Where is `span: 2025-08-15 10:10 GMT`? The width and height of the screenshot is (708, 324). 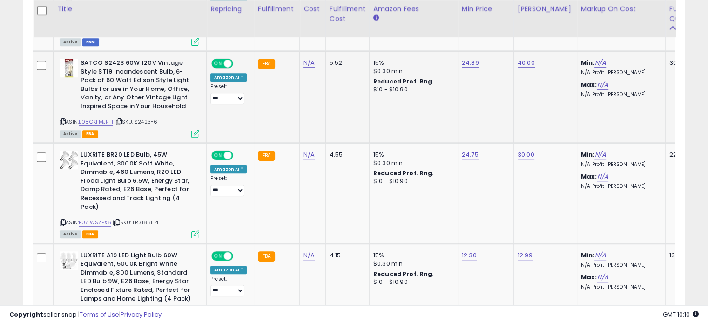 span: 2025-08-15 10:10 GMT is located at coordinates (681, 314).